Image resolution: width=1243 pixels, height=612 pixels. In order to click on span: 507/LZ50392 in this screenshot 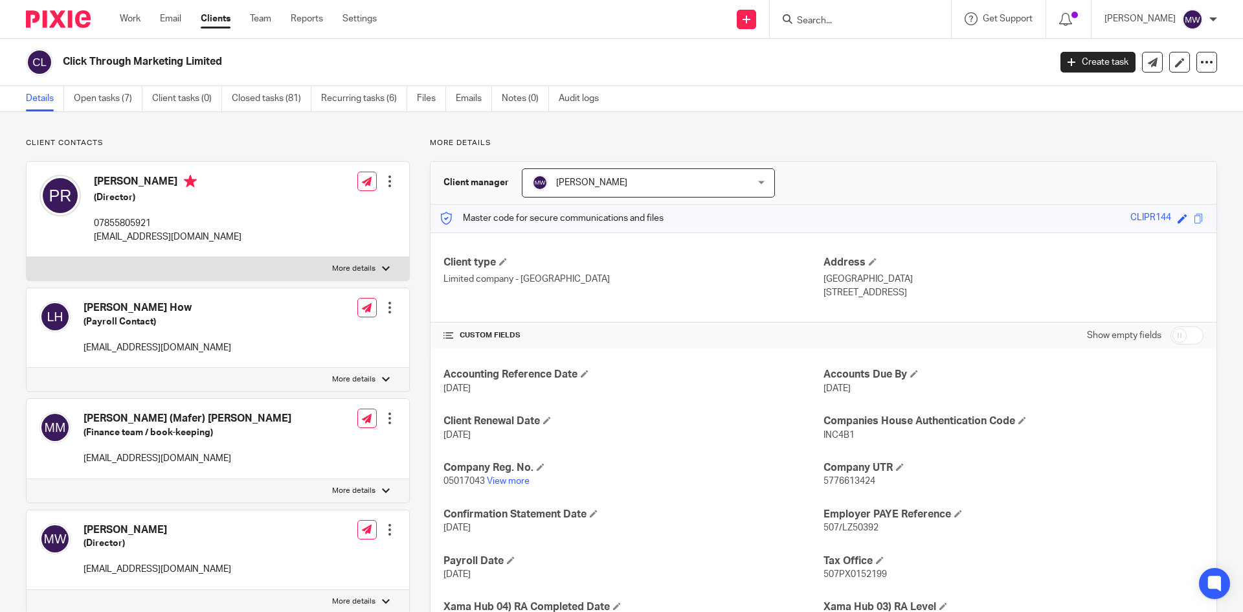, I will do `click(851, 528)`.